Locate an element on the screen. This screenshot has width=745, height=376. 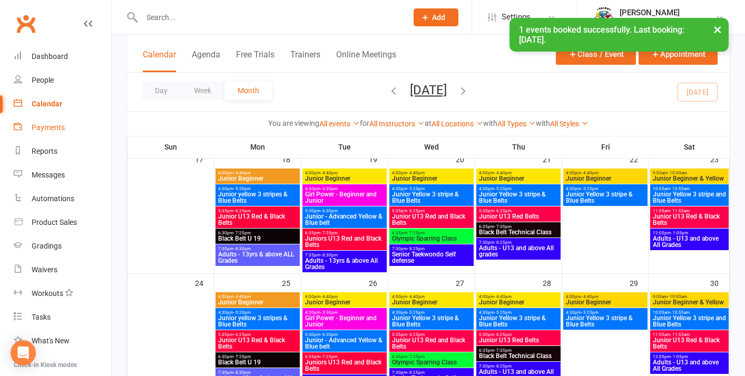
span: Adults - 13yrs & above ALL Grades is located at coordinates (258, 258).